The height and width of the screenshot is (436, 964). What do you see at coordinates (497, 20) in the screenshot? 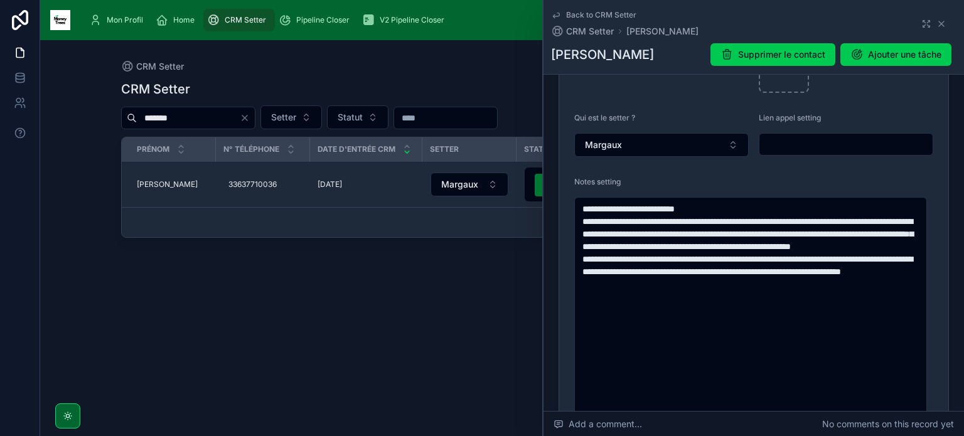
I see `div: scrollable content` at bounding box center [497, 20].